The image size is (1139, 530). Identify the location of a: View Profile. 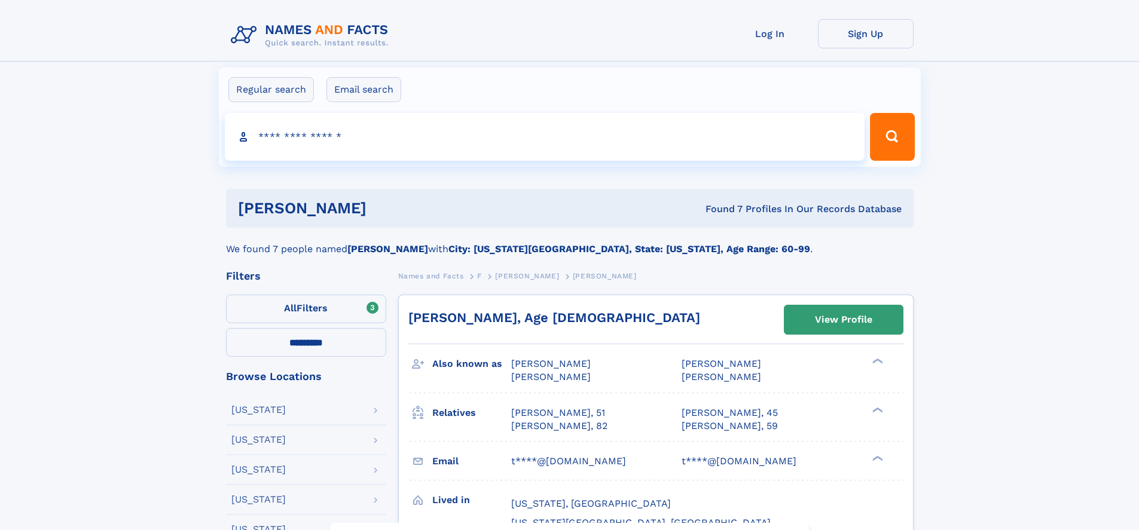
(843, 320).